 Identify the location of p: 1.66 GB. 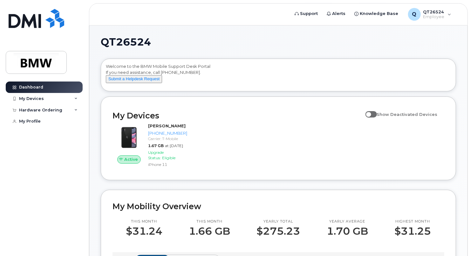
(209, 231).